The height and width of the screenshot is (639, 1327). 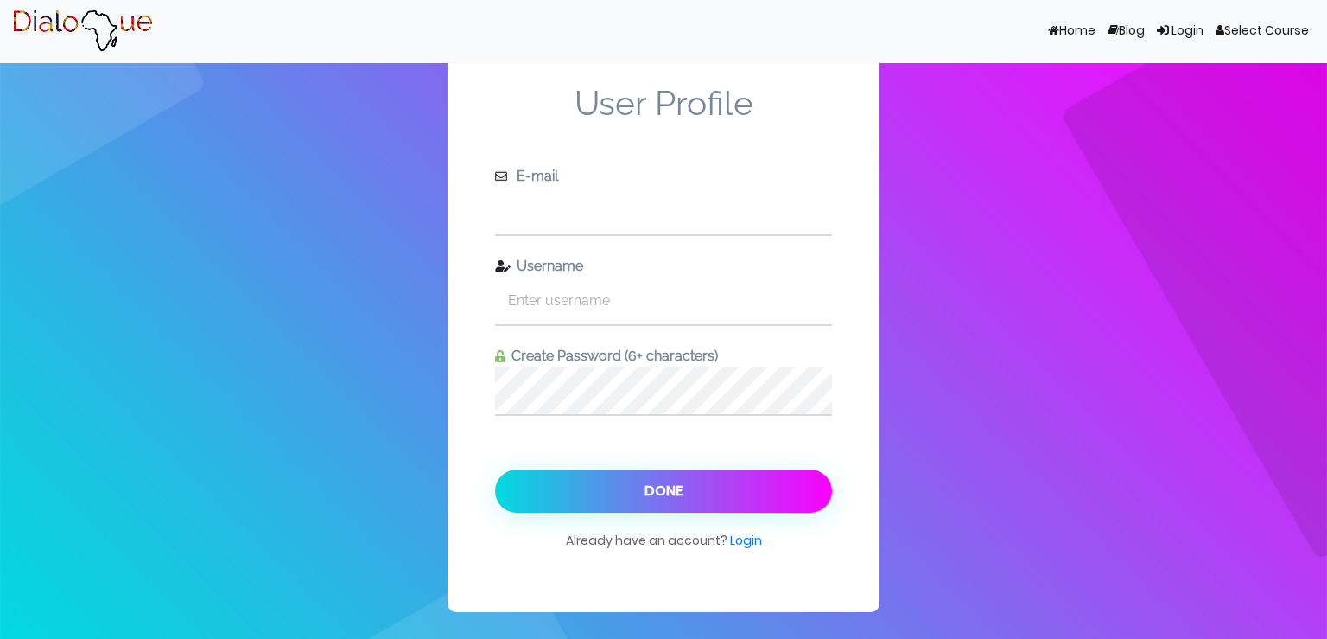 I want to click on span: E-mail, so click(x=534, y=175).